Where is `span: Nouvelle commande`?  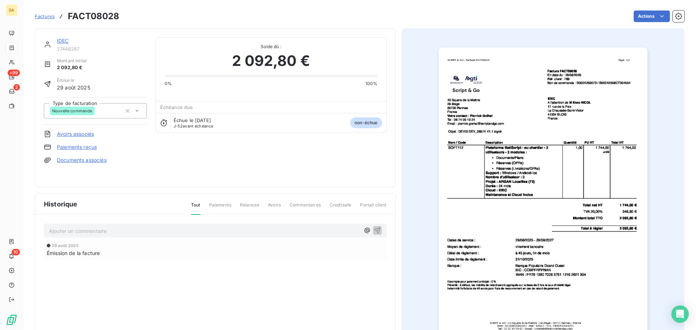 span: Nouvelle commande is located at coordinates (72, 111).